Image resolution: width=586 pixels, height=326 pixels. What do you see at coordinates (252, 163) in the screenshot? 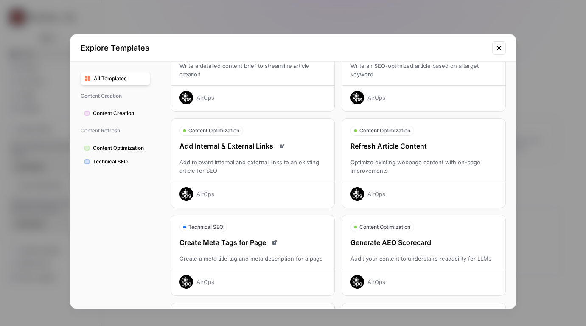
I see `button: Content OptimizationAdd Internal & External LinksRead docsAdd relevant internal and external link...` at bounding box center [252, 163].